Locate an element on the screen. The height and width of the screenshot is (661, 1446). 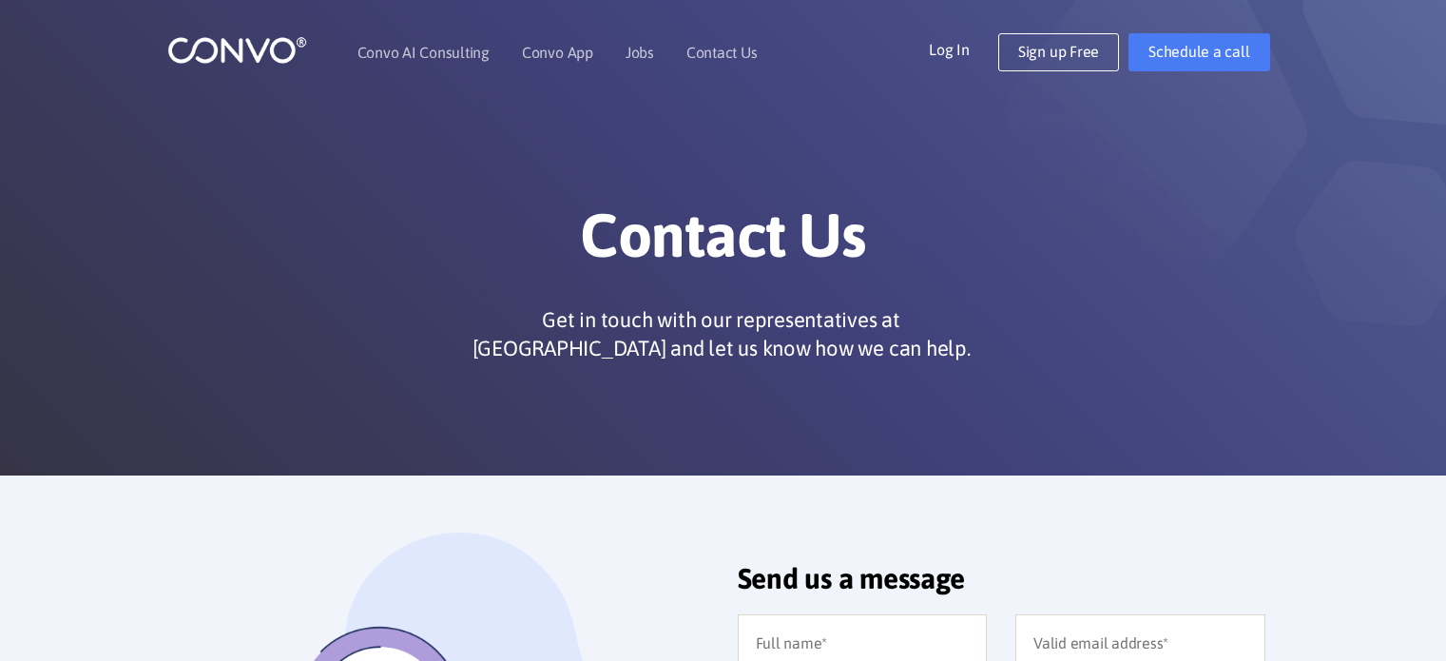
a: Sign up Free is located at coordinates (1058, 52).